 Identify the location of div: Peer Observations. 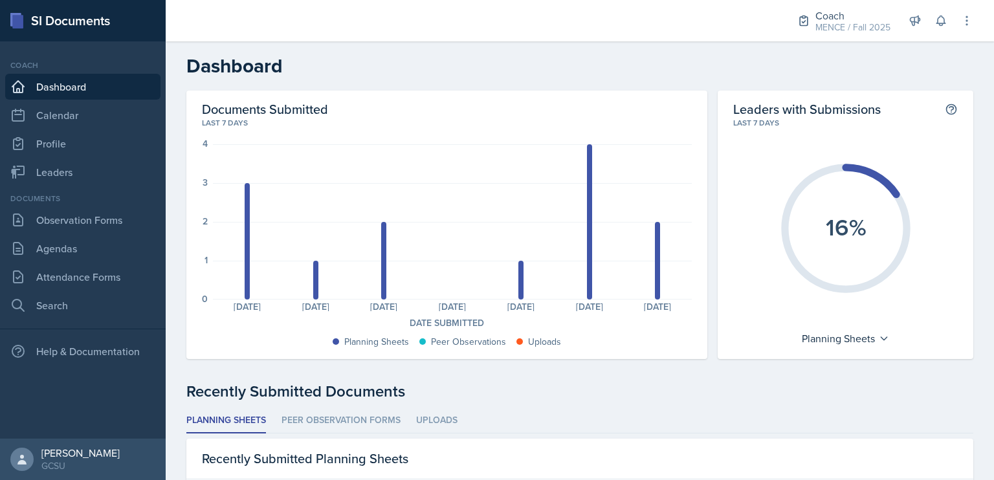
(469, 342).